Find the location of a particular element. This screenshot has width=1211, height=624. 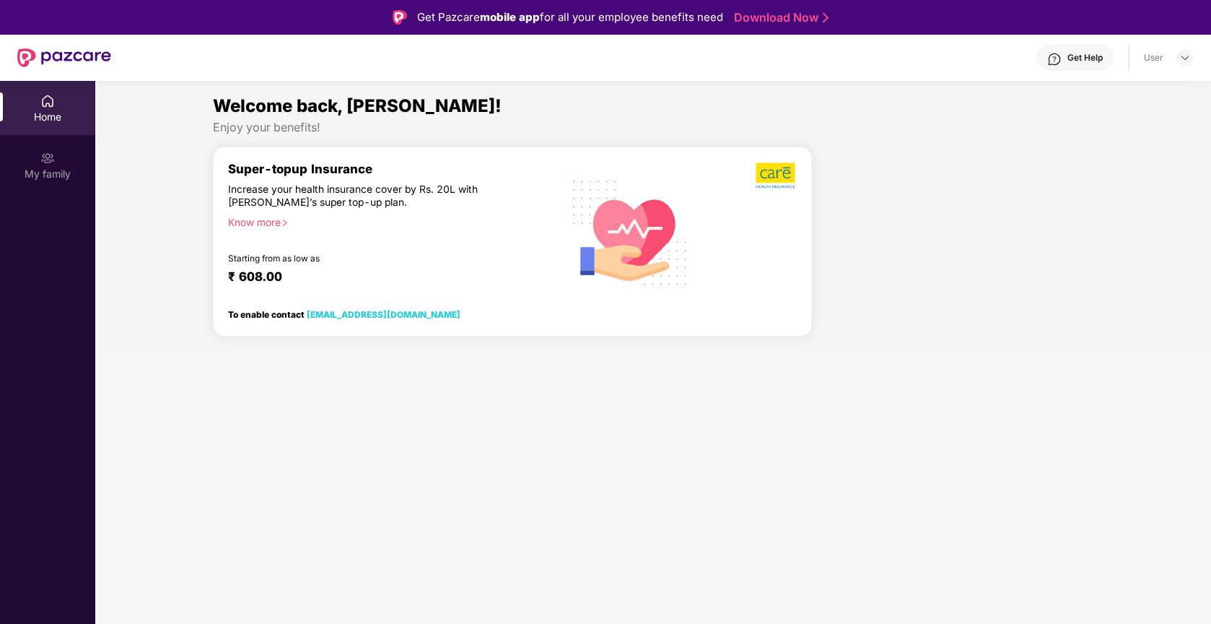

img: Stroke is located at coordinates (826, 17).